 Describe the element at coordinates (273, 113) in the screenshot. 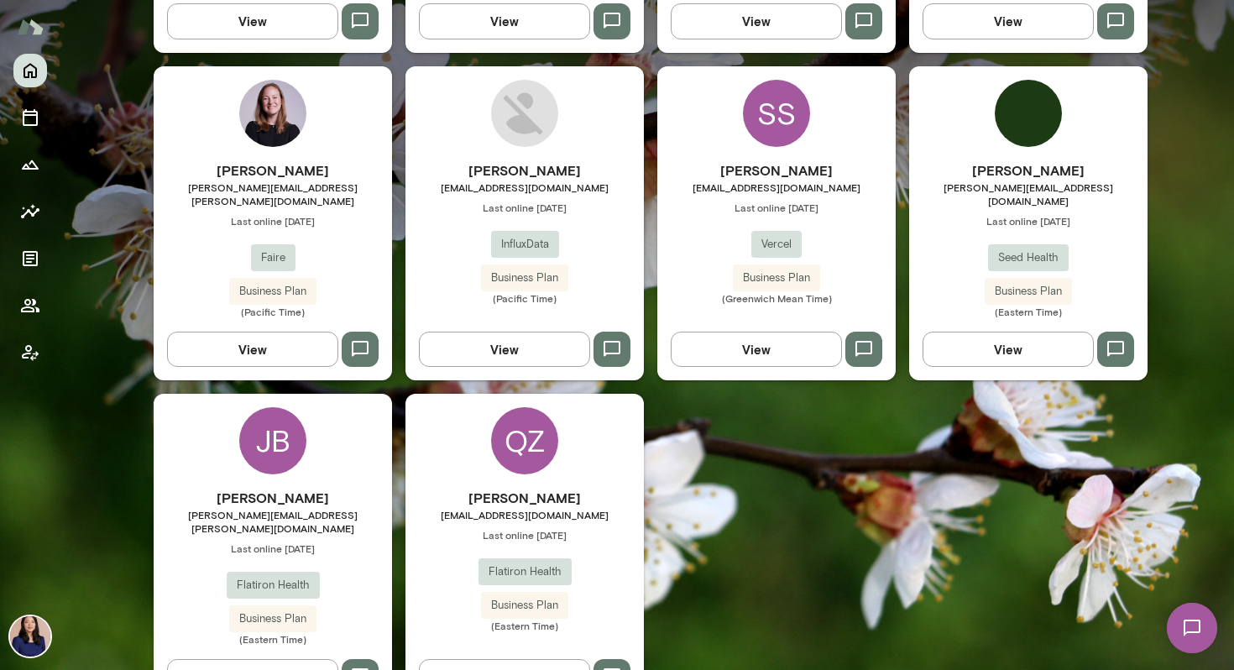

I see `img: Sara Beatty` at that location.